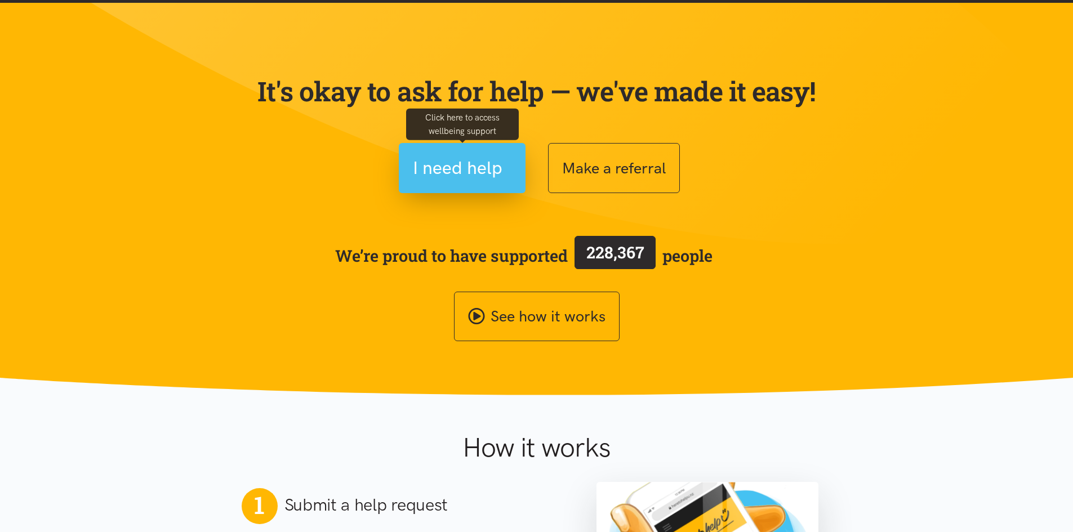 This screenshot has width=1073, height=532. Describe the element at coordinates (615, 252) in the screenshot. I see `span: 228,367` at that location.